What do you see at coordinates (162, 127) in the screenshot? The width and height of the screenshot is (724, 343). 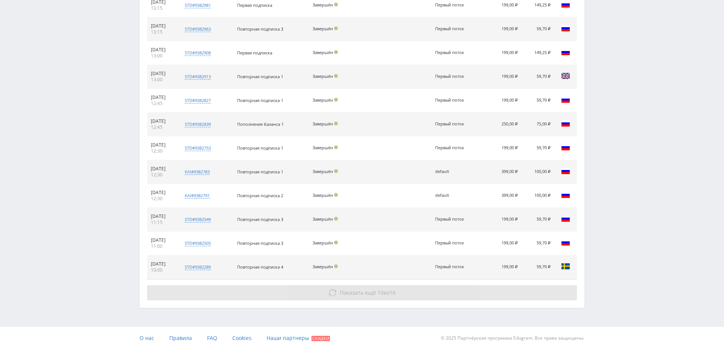 I see `div: 12:45` at bounding box center [162, 127].